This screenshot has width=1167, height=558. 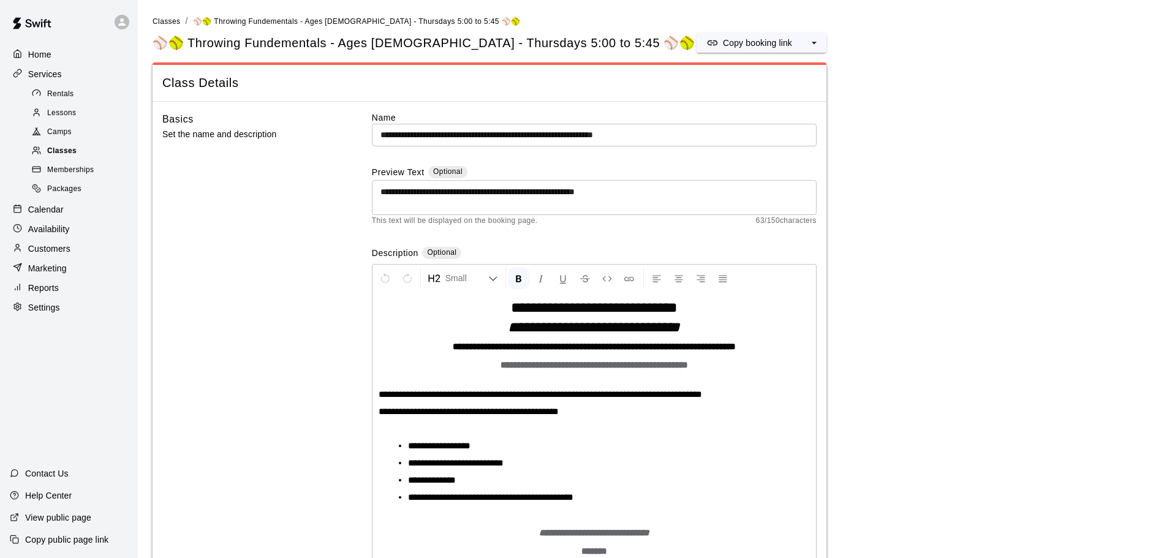 I want to click on p: Contact Us, so click(x=47, y=474).